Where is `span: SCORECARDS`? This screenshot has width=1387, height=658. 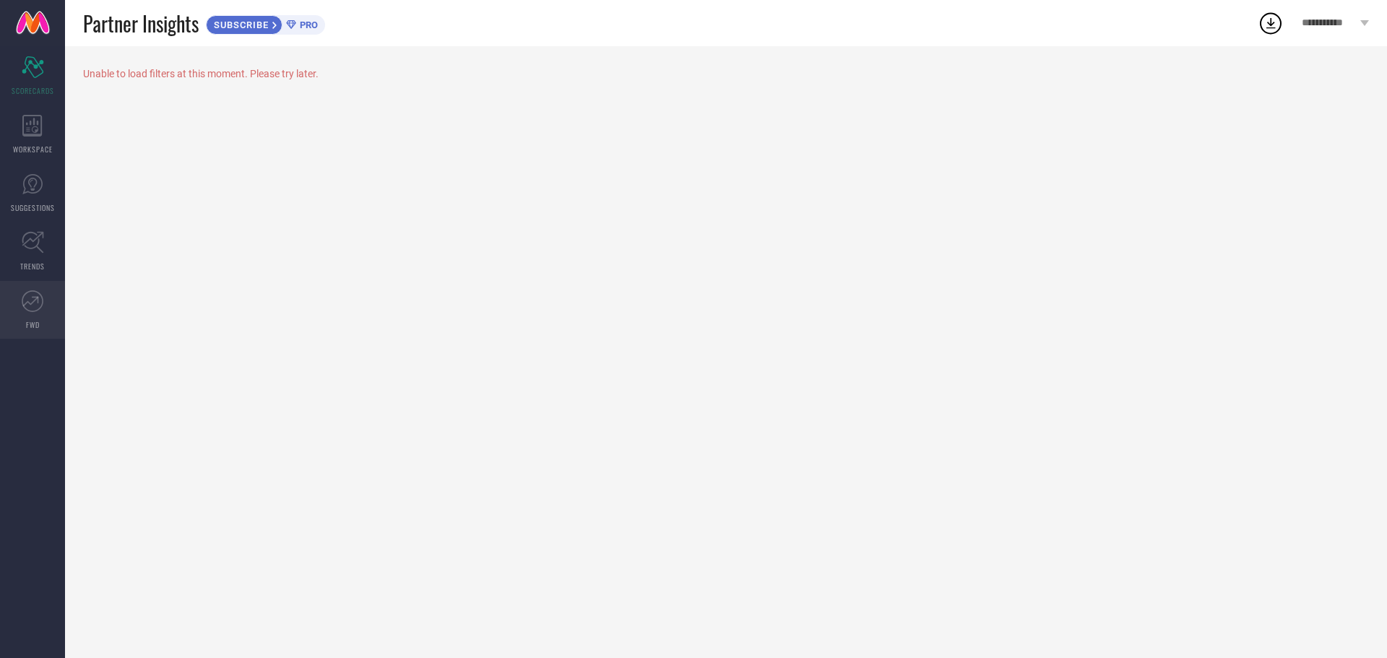 span: SCORECARDS is located at coordinates (33, 90).